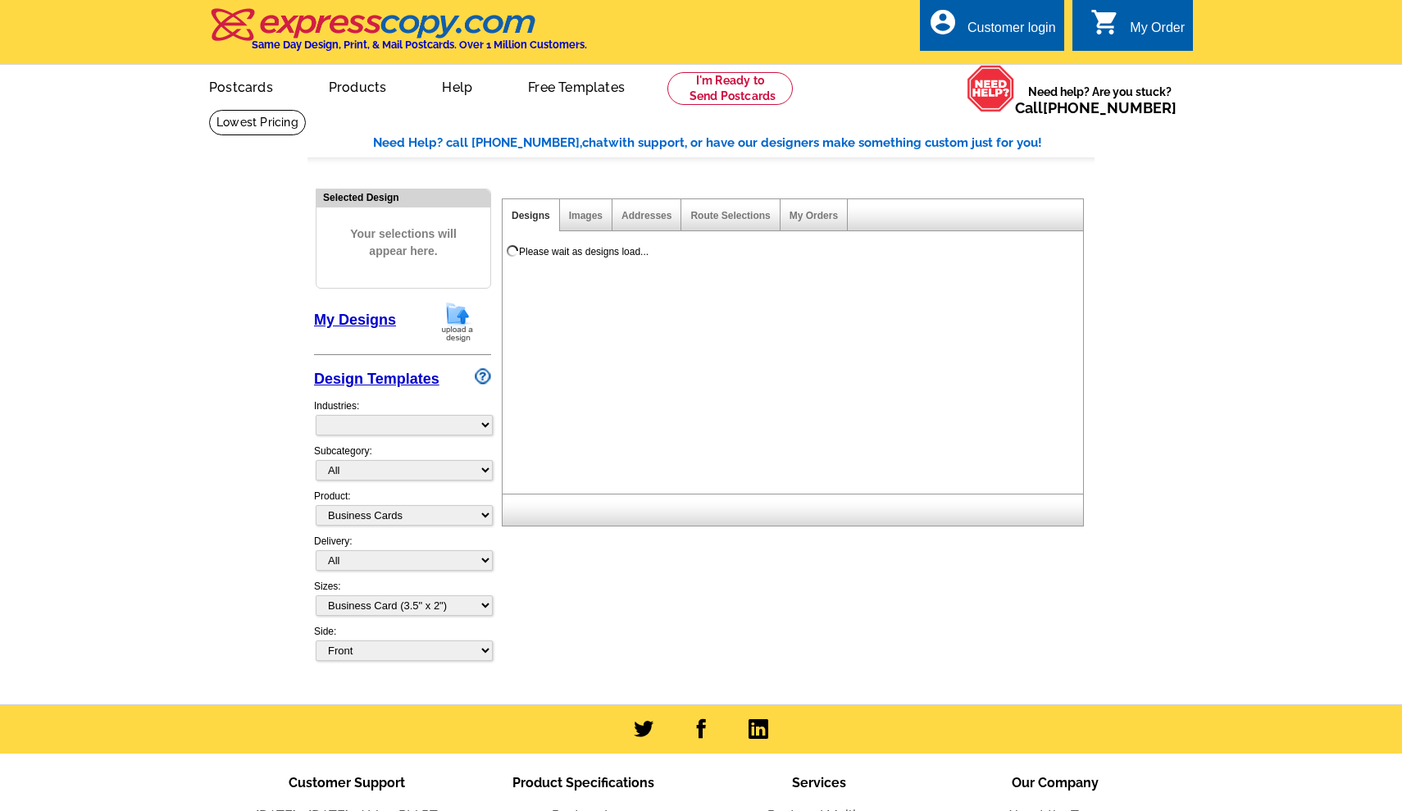  Describe the element at coordinates (376, 379) in the screenshot. I see `a: Design Templates` at that location.